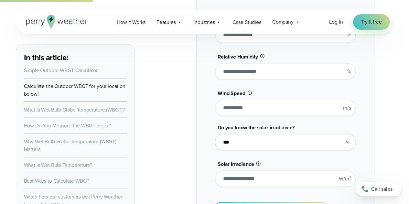 The height and width of the screenshot is (204, 409). Describe the element at coordinates (74, 109) in the screenshot. I see `a: What is Wet Bulb Globe Temperature (WBGT)?` at that location.